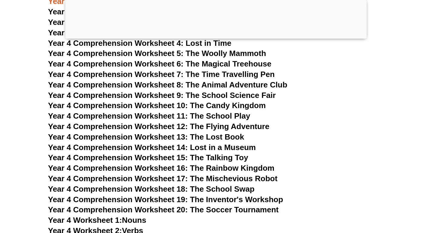  Describe the element at coordinates (149, 116) in the screenshot. I see `span: Year 4 Comprehension Worksheet 11: The School Play` at that location.